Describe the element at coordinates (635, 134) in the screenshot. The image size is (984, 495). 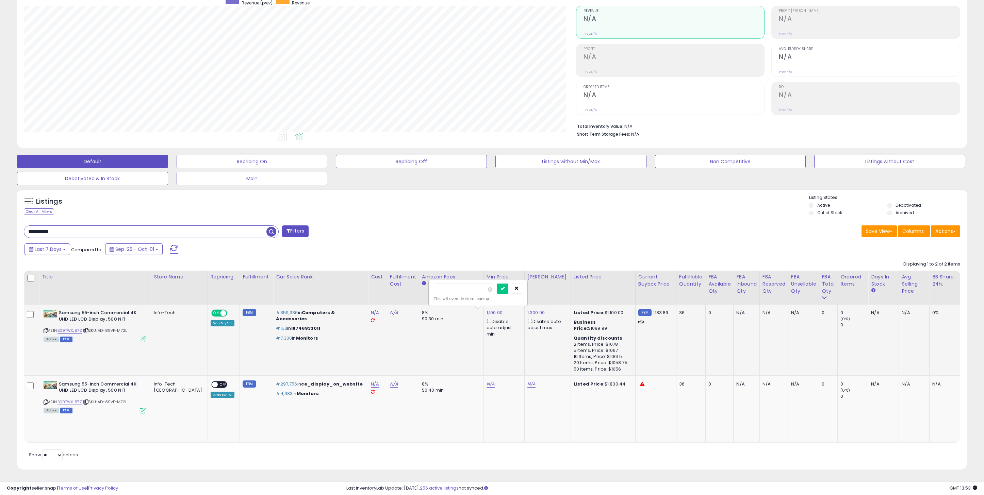
I see `span: N/A` at that location.